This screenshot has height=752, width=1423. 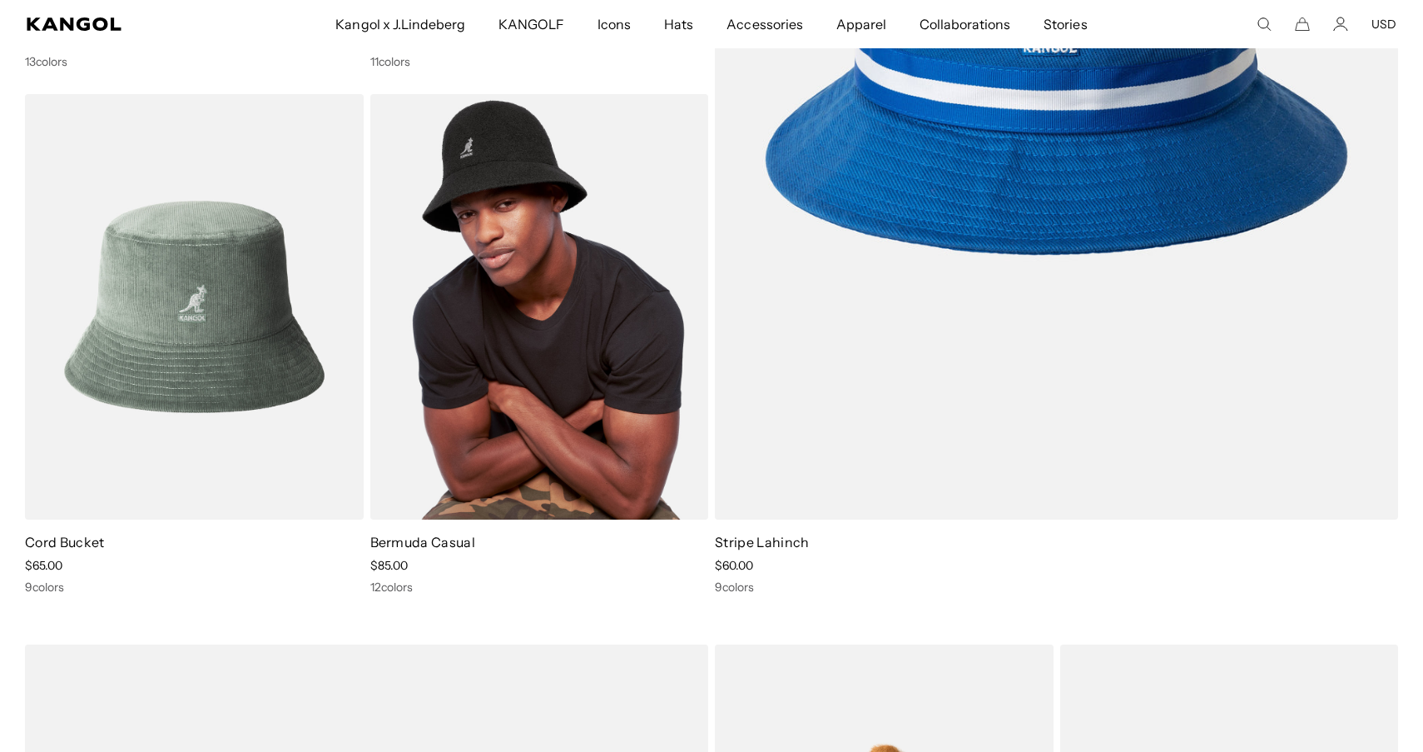 I want to click on span: $60.00, so click(x=734, y=565).